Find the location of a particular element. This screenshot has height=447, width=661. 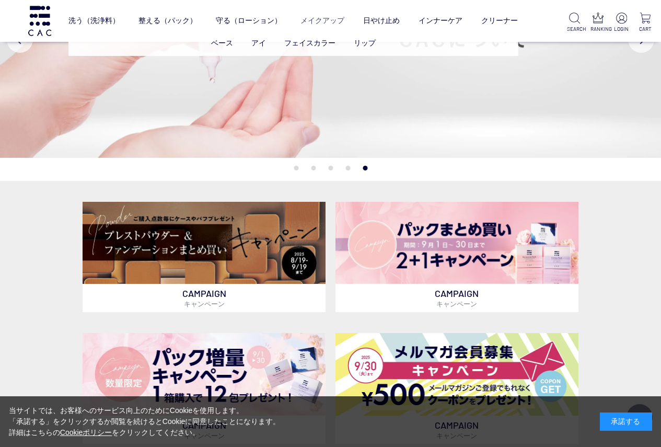

a: 整える（パック） is located at coordinates (168, 21).